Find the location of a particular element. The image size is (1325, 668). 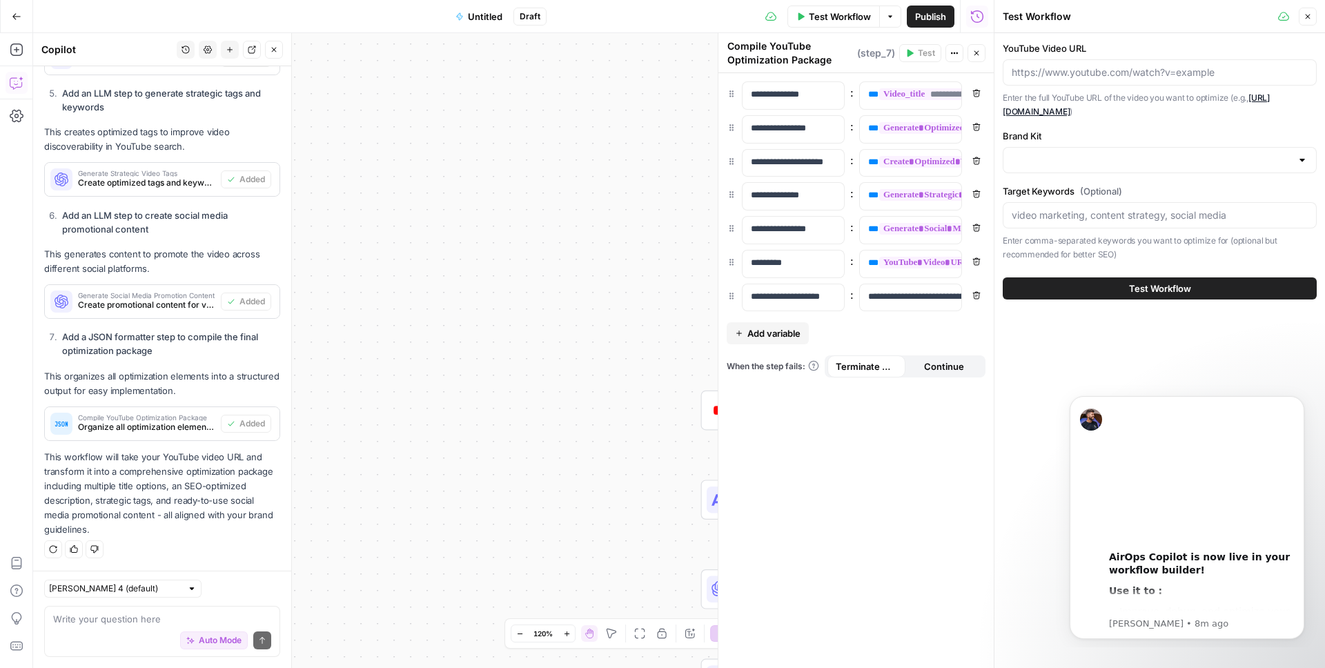

span: Auto Mode is located at coordinates (220, 641).